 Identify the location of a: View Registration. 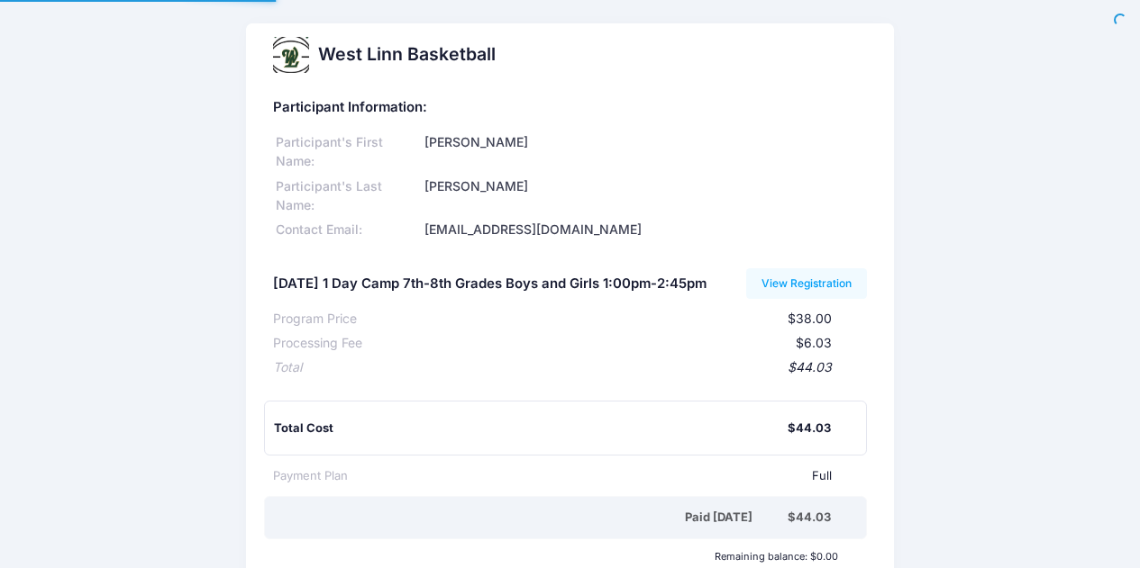
(806, 284).